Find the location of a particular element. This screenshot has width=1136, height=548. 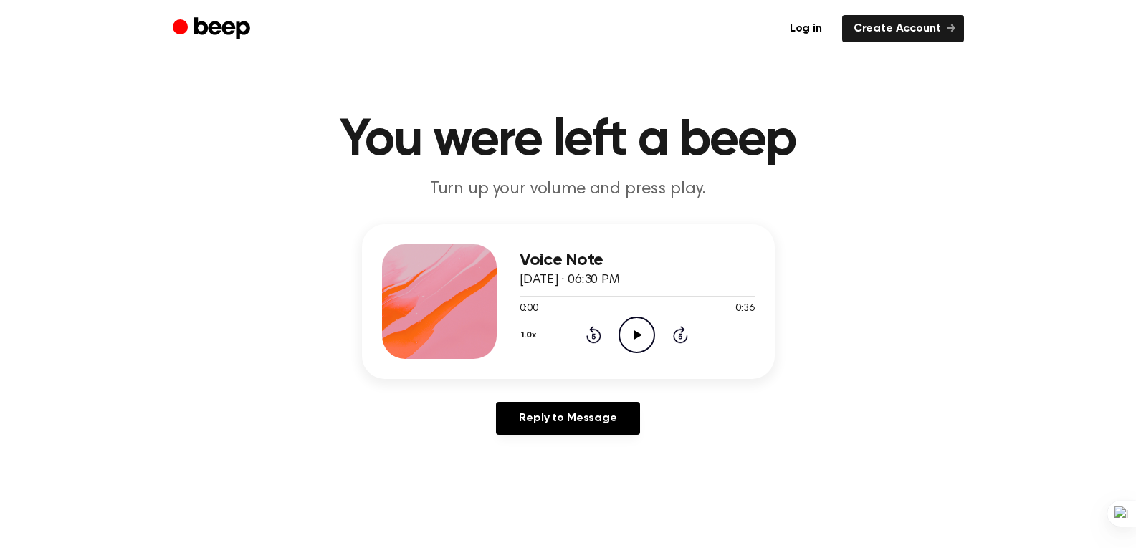

h3: Voice Note is located at coordinates (637, 260).